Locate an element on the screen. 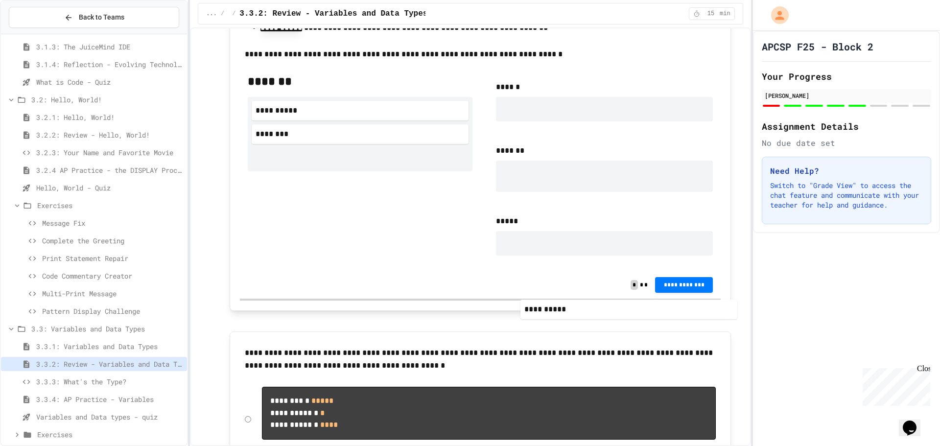 This screenshot has height=446, width=940. h2: Assignment Details is located at coordinates (847, 126).